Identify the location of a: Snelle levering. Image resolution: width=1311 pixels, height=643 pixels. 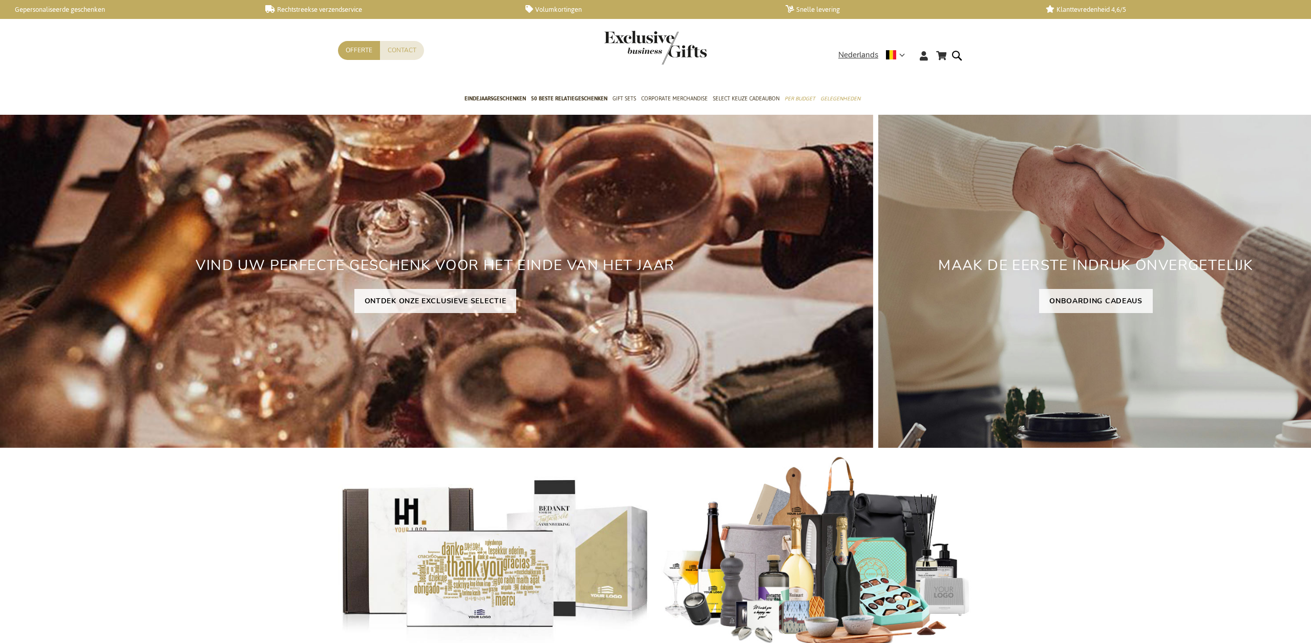
(908, 9).